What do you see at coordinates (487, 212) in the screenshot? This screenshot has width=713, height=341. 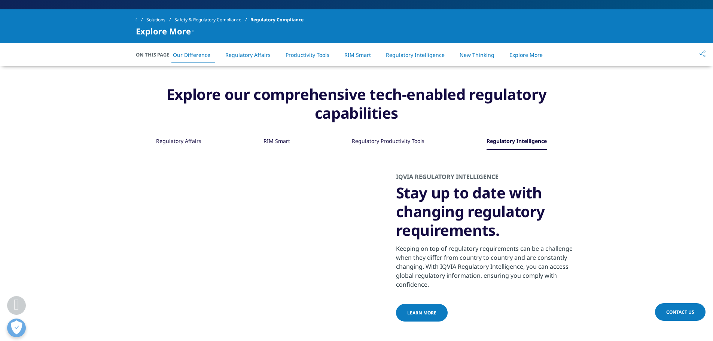 I see `h3: Stay up to date with changing regulatory requirements.` at bounding box center [487, 212].